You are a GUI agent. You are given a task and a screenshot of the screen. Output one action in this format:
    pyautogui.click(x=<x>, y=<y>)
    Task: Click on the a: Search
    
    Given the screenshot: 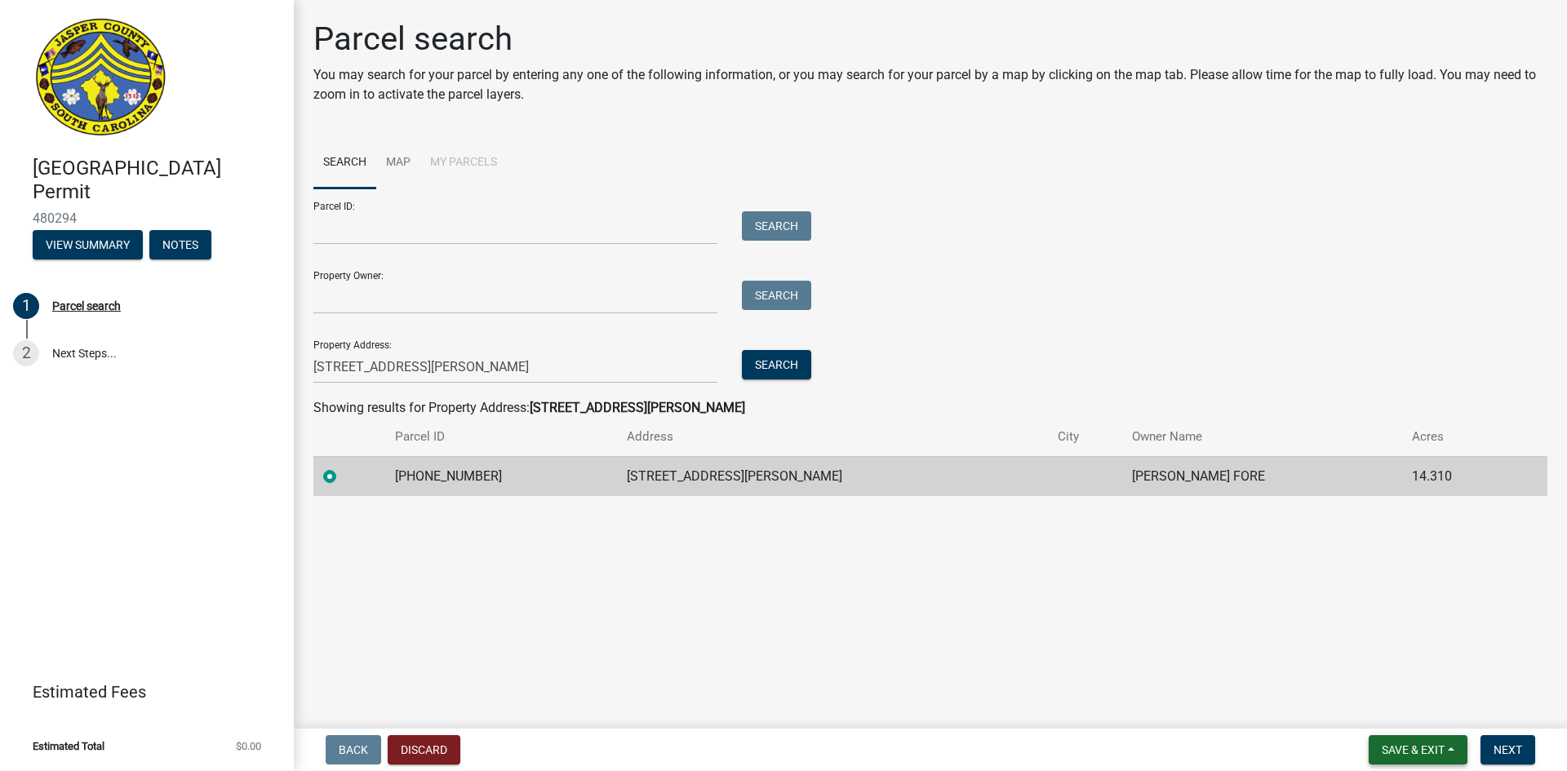 What is the action you would take?
    pyautogui.click(x=344, y=163)
    